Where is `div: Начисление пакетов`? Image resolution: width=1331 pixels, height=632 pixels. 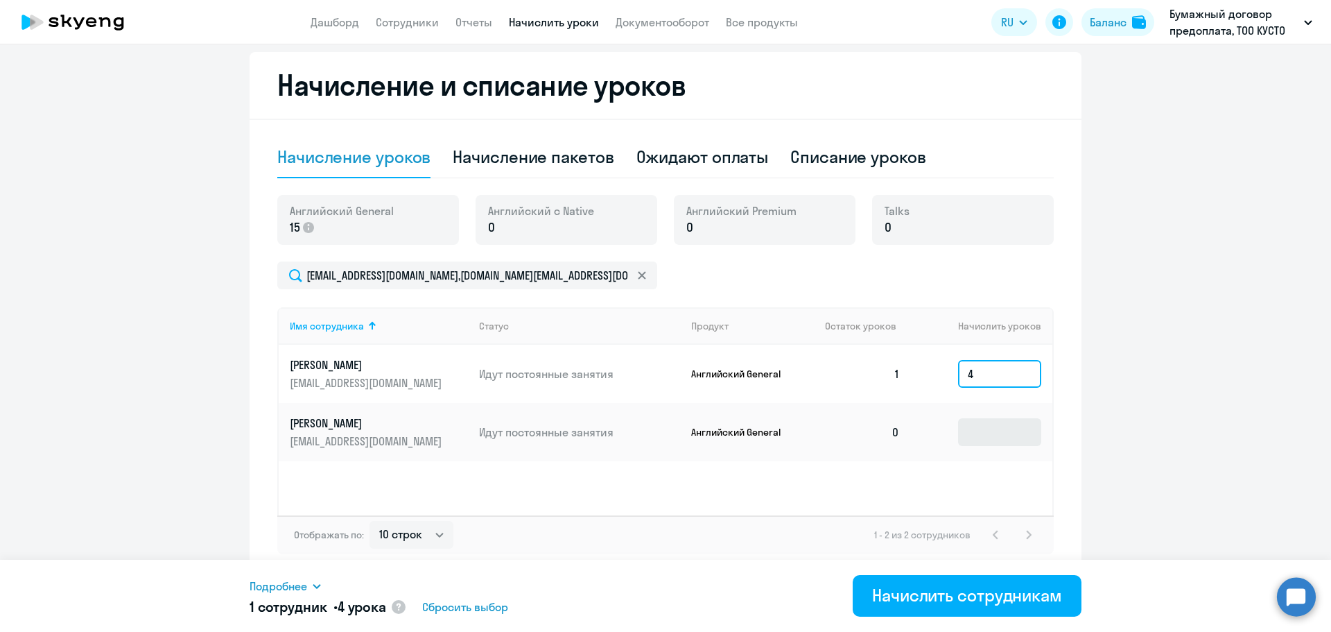
div: Начисление пакетов is located at coordinates (533, 157).